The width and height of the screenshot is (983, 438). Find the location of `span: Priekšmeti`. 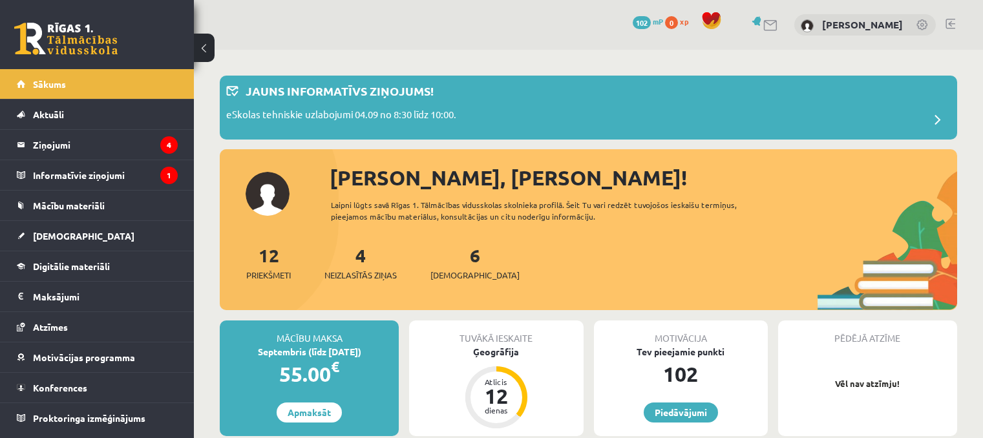

span: Priekšmeti is located at coordinates (268, 275).